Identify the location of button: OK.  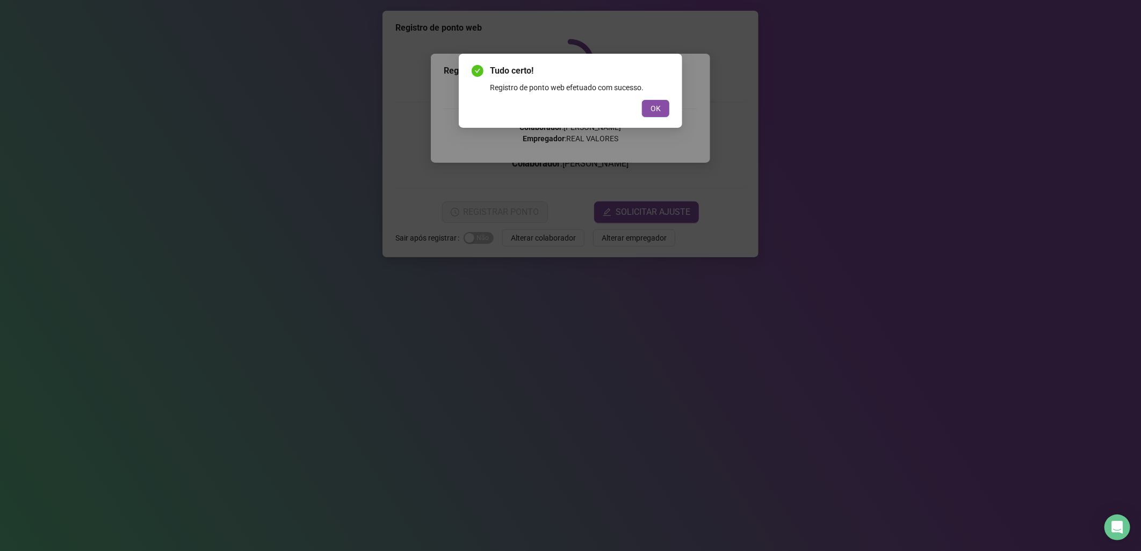
(655, 109).